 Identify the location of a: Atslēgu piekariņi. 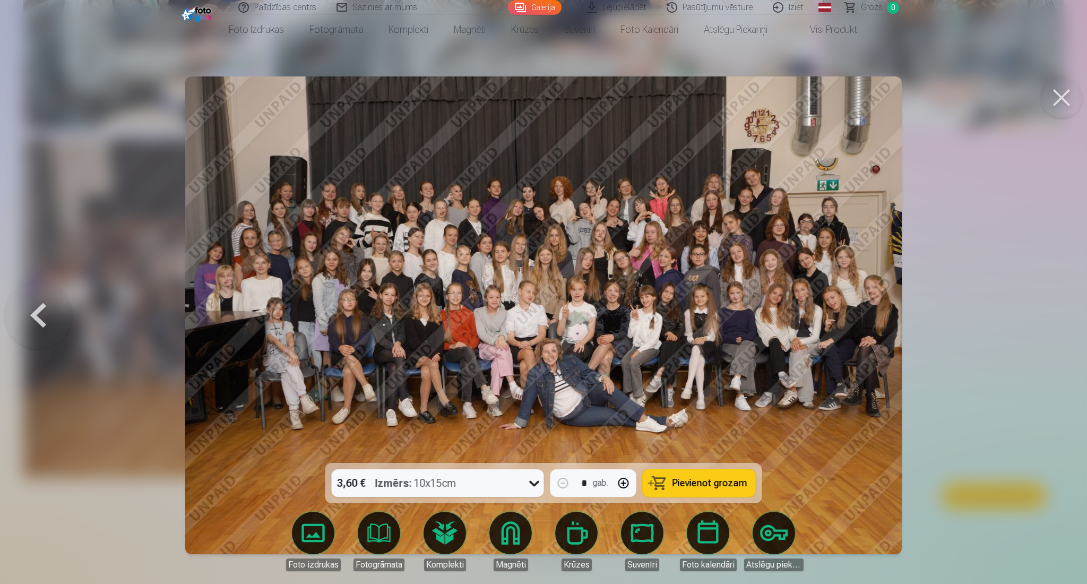
(736, 30).